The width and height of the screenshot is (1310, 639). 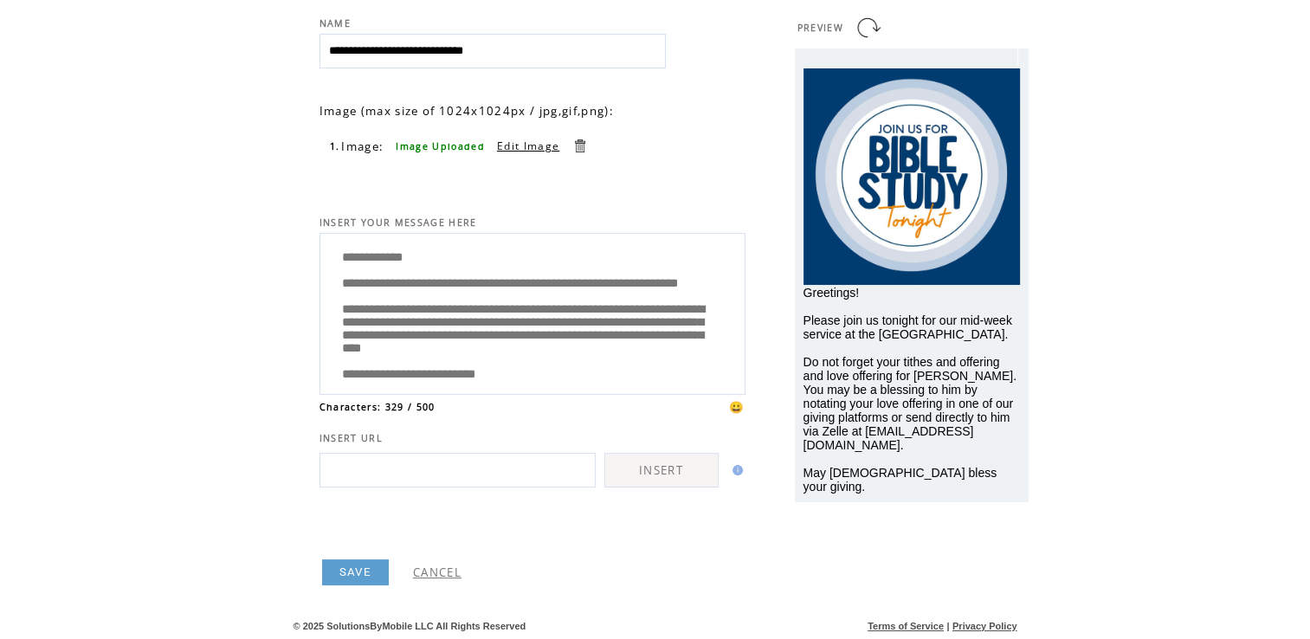 I want to click on a: INSERT, so click(x=661, y=470).